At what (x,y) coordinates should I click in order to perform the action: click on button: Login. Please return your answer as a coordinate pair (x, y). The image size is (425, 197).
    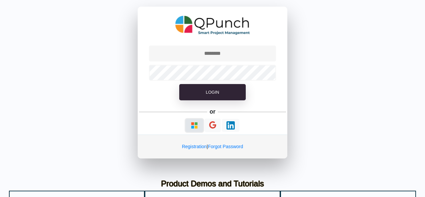
    Looking at the image, I should click on (212, 92).